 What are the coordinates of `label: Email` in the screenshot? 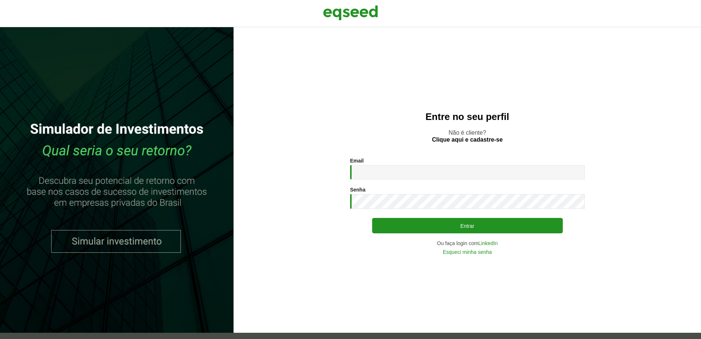 It's located at (357, 161).